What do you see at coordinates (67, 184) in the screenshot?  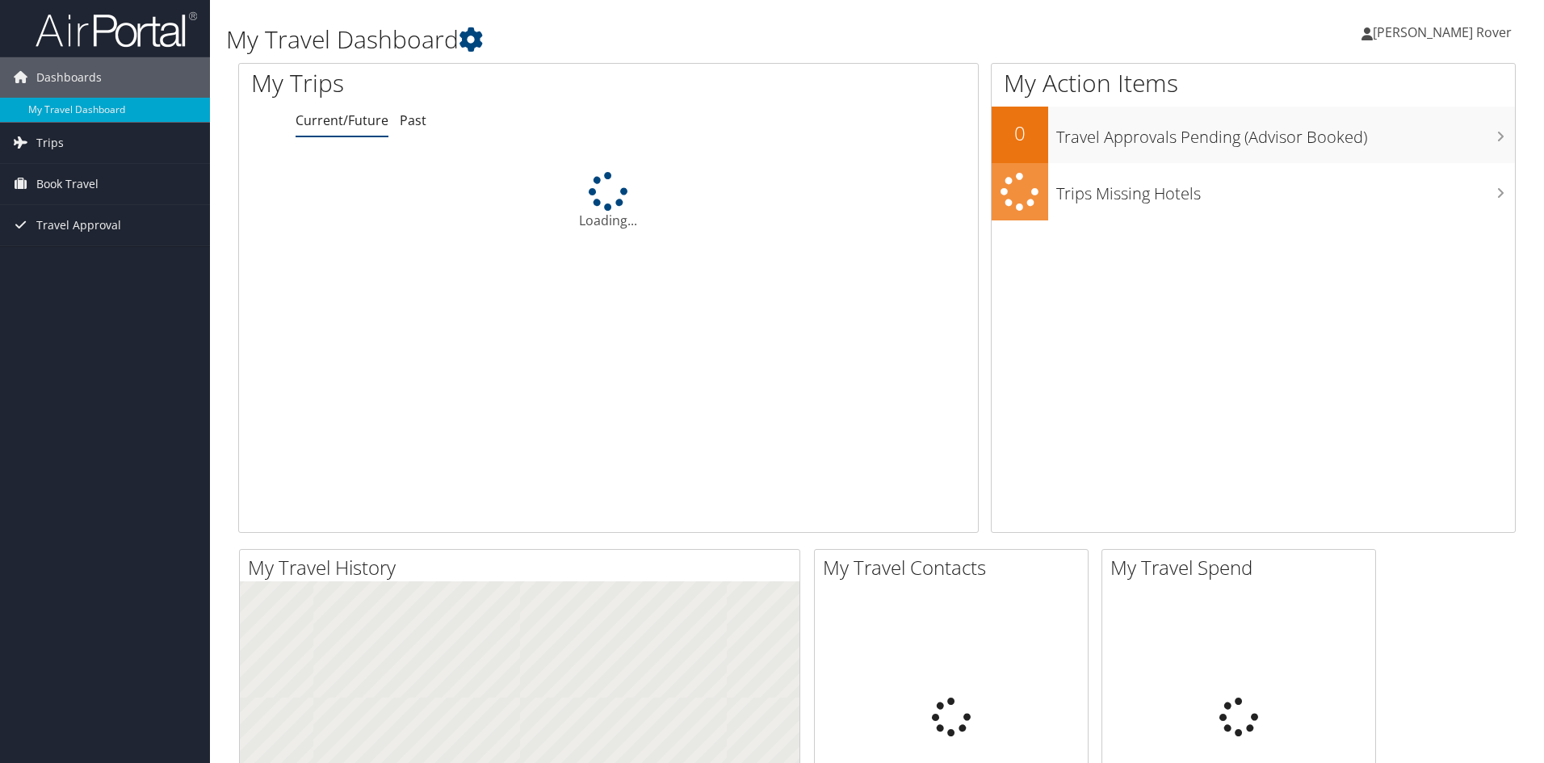 I see `span: Book Travel` at bounding box center [67, 184].